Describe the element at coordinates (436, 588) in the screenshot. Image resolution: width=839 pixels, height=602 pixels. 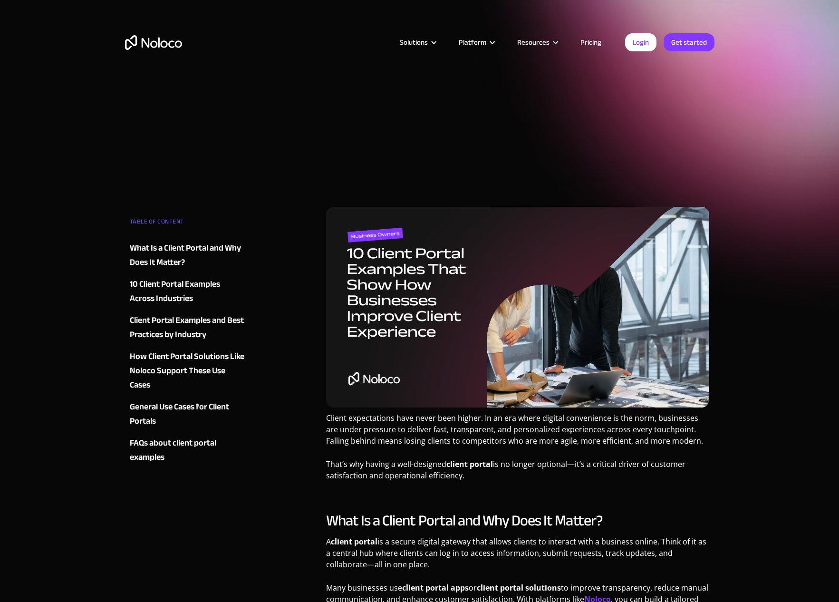
I see `strong: client portal apps` at that location.